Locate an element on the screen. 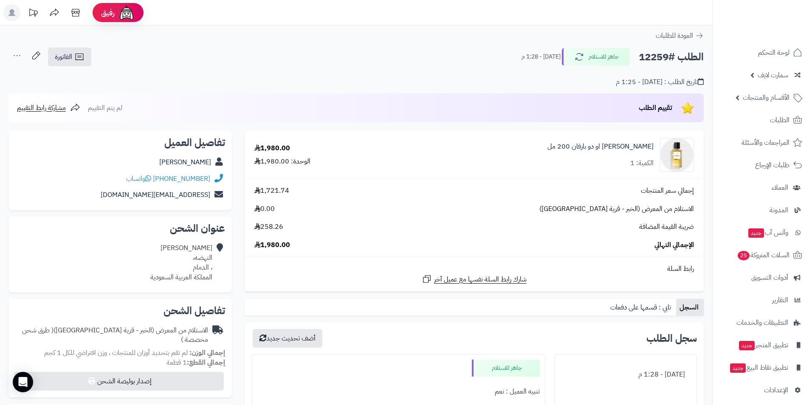 Image resolution: width=812 pixels, height=405 pixels. h3: سجل الطلب is located at coordinates (671, 338).